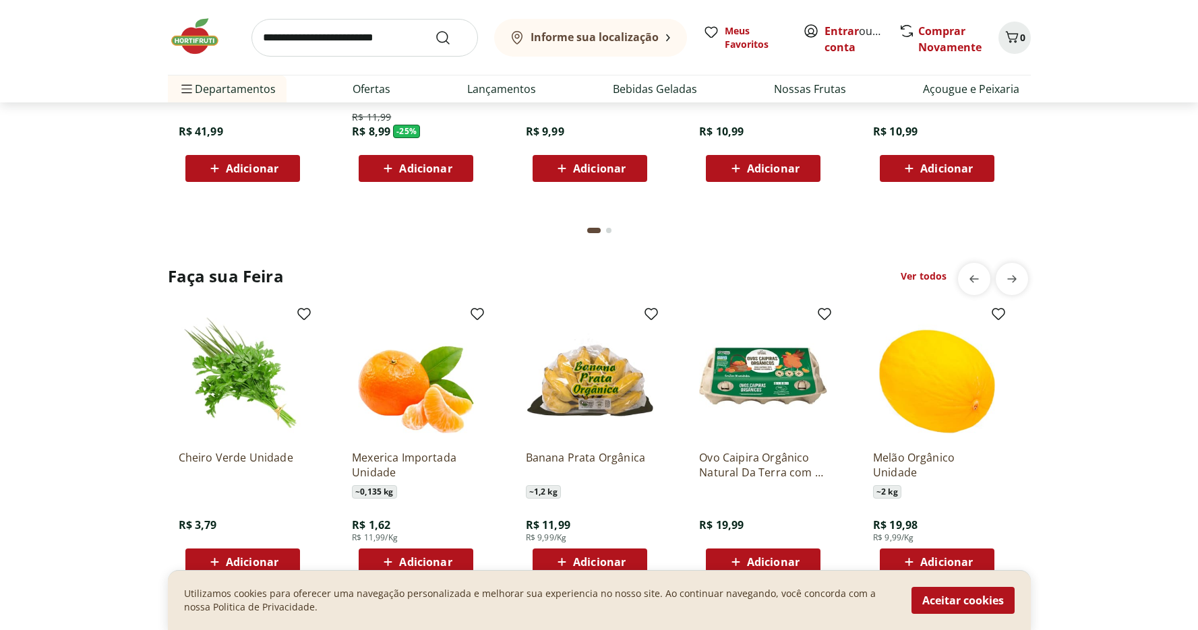 The width and height of the screenshot is (1198, 630). Describe the element at coordinates (721, 525) in the screenshot. I see `span: R$ 19,99` at that location.